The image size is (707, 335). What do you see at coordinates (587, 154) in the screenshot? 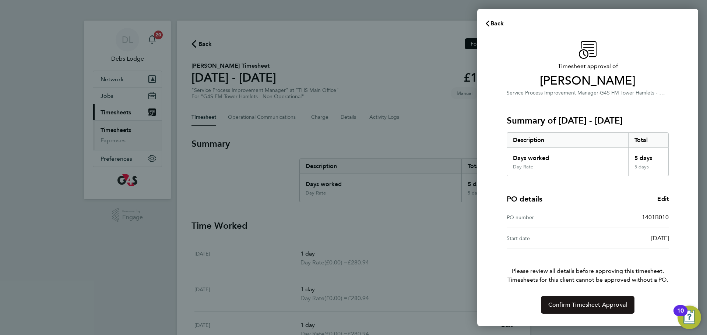
I see `div: Summary of 22 - 28 Sep 2025` at bounding box center [587, 154].